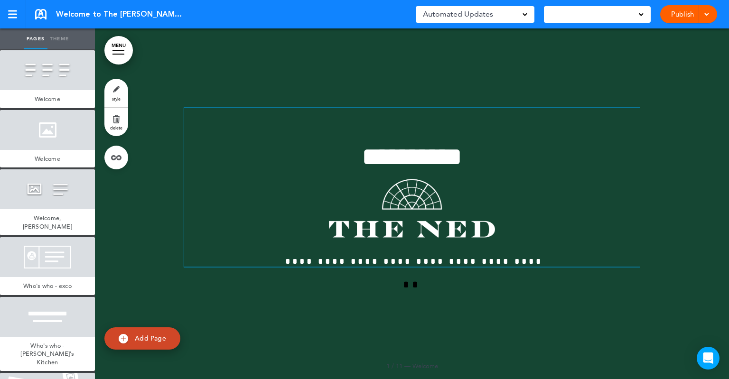 Image resolution: width=729 pixels, height=379 pixels. I want to click on a: delete, so click(116, 122).